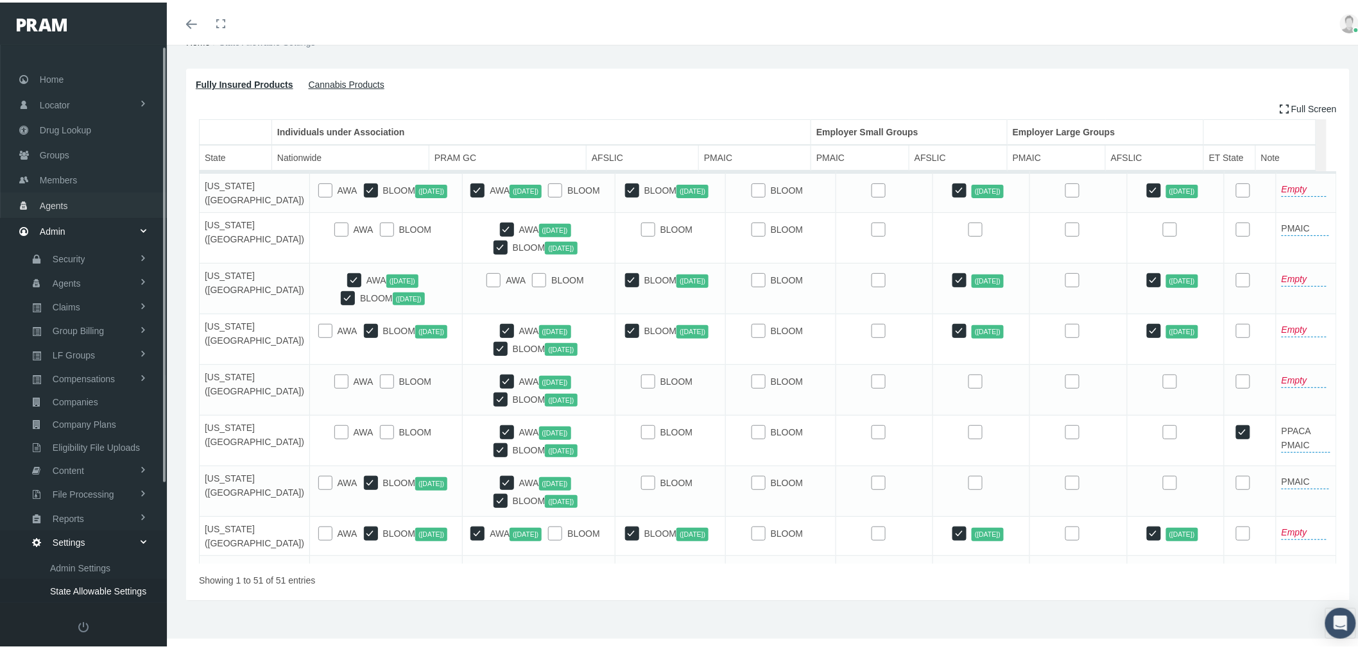 The image size is (1358, 649). What do you see at coordinates (1309, 107) in the screenshot?
I see `a: Full Screen` at bounding box center [1309, 107].